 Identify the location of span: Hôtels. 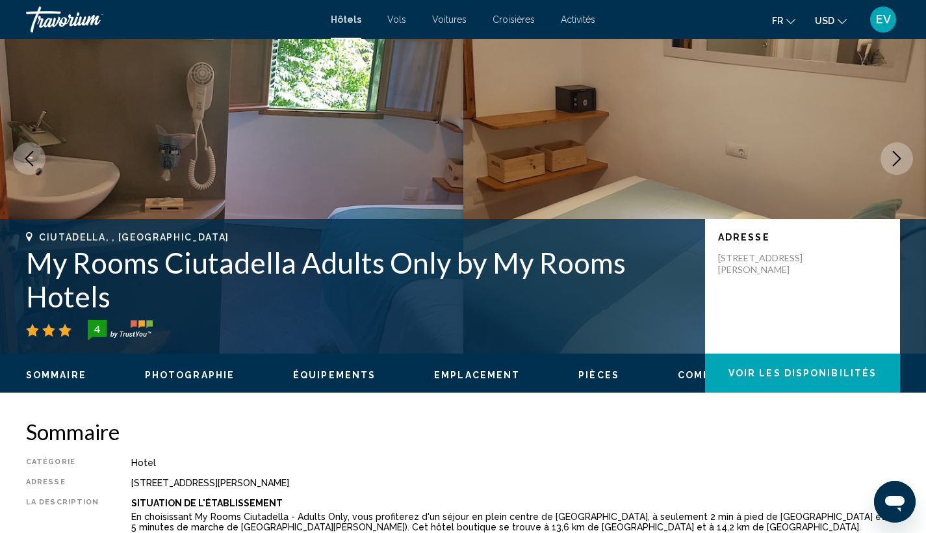
(346, 19).